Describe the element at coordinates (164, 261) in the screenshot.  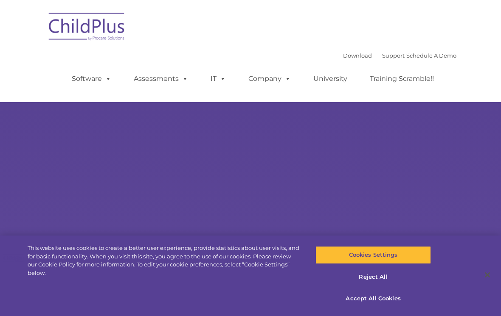
I see `div: This website uses cookies to create a better user experience, provide statistics about user visit...` at that location.